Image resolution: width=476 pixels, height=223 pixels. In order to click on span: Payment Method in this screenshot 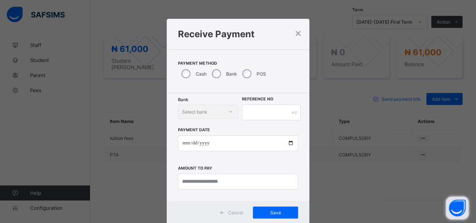, I will do `click(238, 63)`.